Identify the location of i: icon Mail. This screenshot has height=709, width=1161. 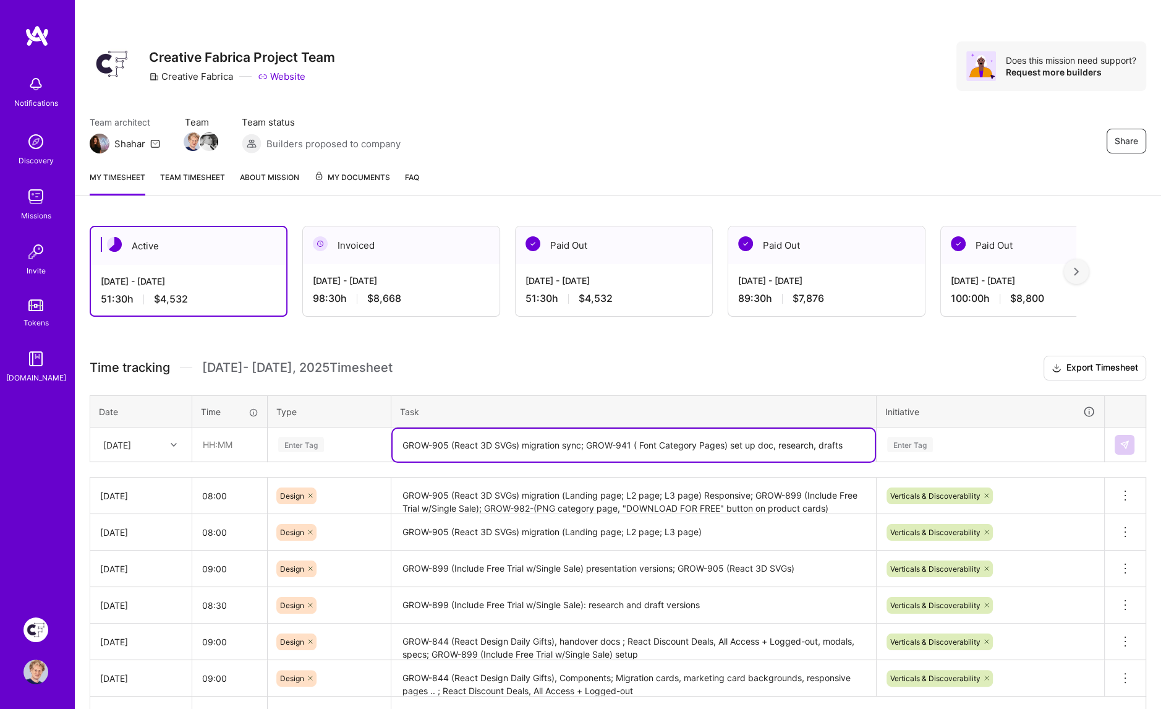
(155, 143).